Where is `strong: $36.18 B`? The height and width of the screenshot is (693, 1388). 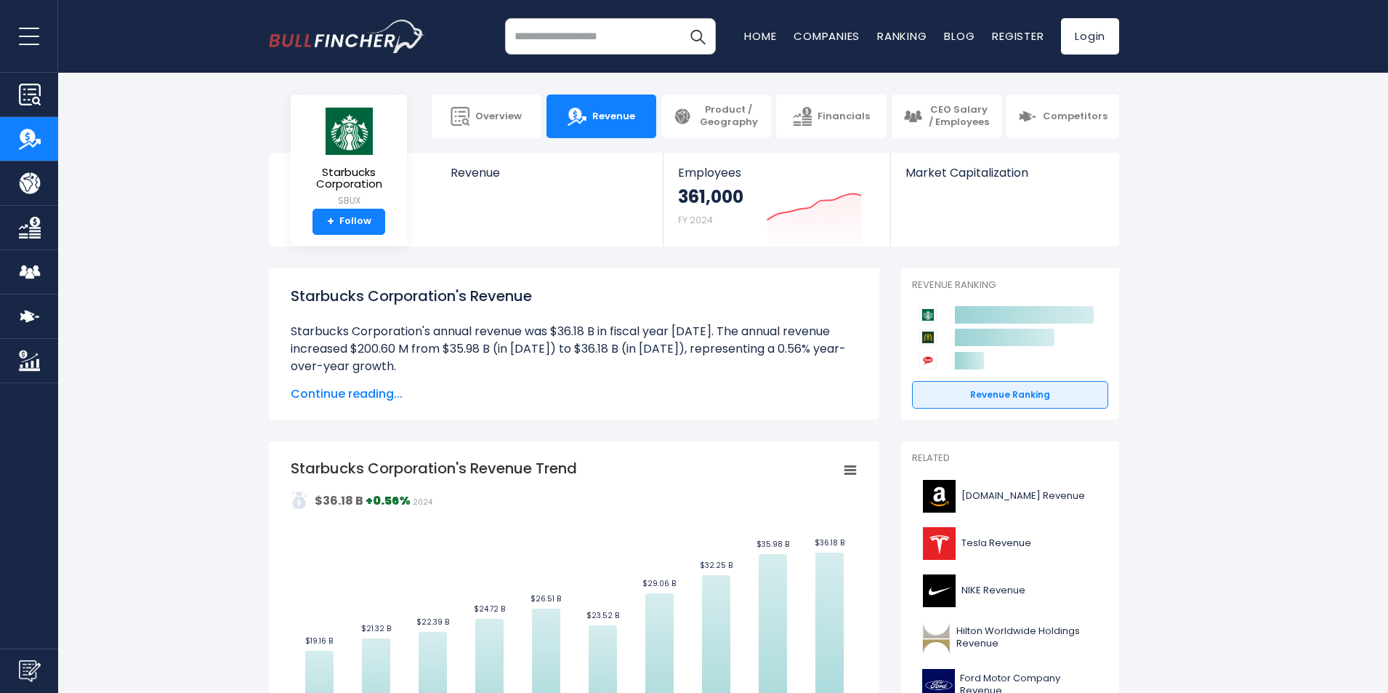
strong: $36.18 B is located at coordinates (339, 500).